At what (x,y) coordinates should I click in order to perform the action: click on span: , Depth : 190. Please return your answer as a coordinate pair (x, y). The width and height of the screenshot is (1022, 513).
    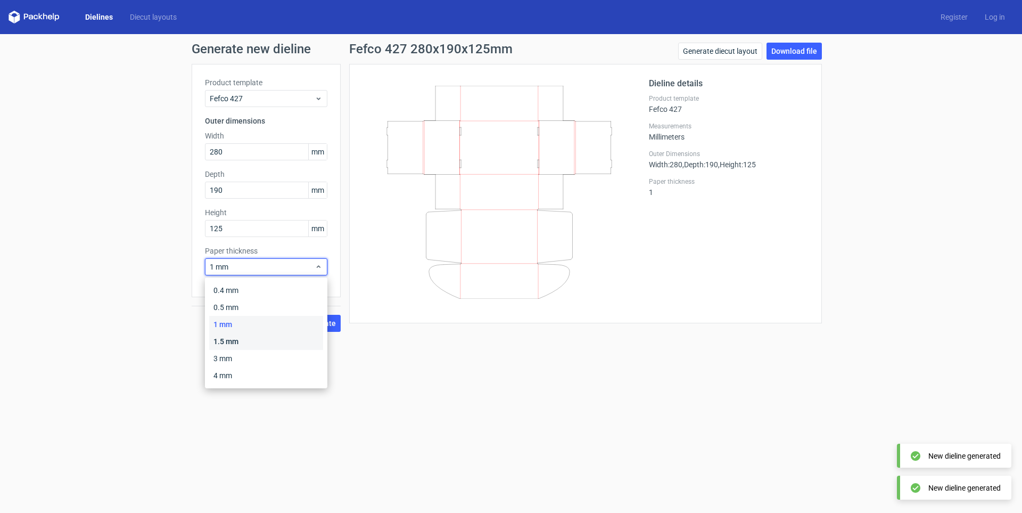
    Looking at the image, I should click on (700, 164).